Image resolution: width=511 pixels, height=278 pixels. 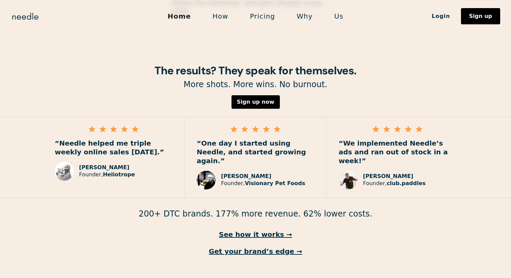 I want to click on a: Home, so click(x=179, y=16).